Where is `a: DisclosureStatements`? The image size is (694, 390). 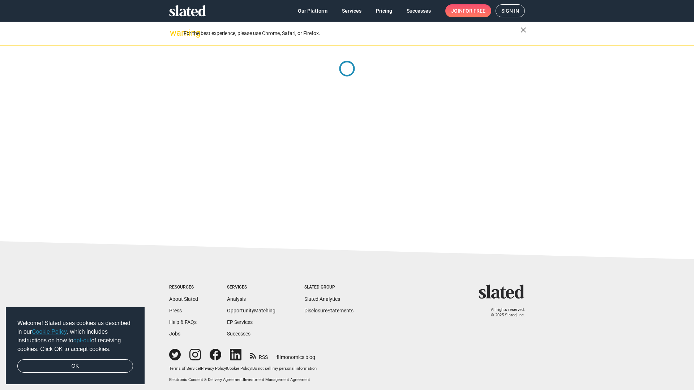
a: DisclosureStatements is located at coordinates (329, 311).